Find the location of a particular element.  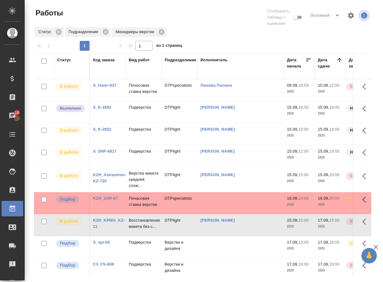

div: Исполнитель завершил работу is located at coordinates (71, 108).